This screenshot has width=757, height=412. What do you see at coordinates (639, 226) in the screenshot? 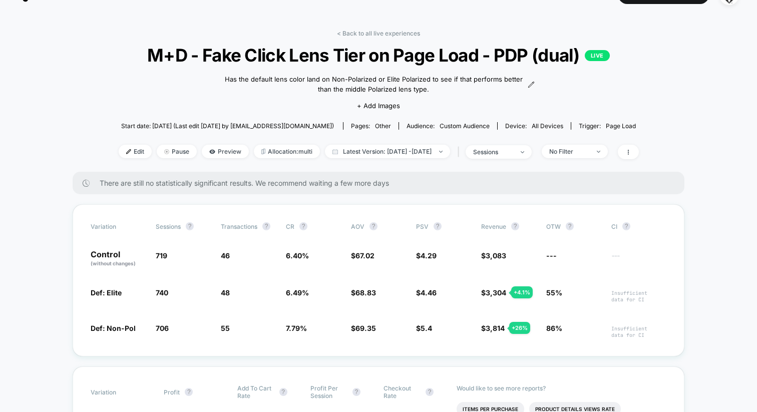
I see `span: CI` at bounding box center [639, 226].